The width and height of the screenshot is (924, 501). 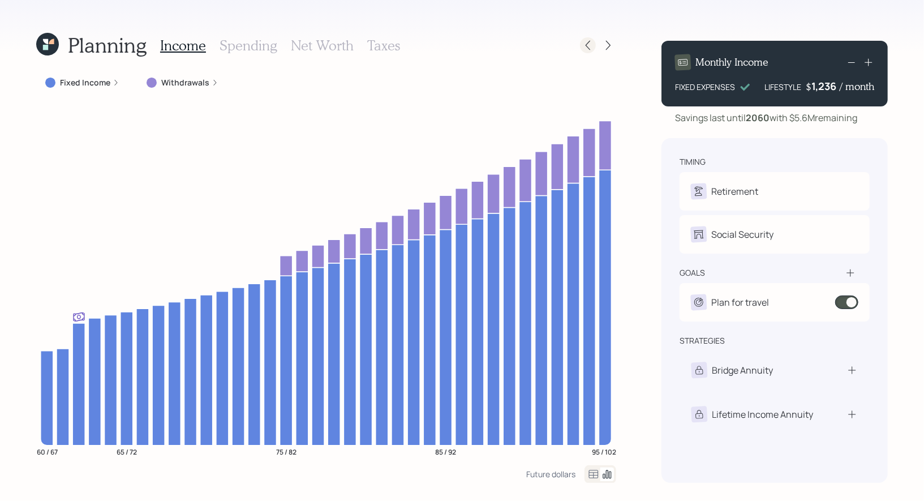 I want to click on h1: Planning, so click(x=107, y=45).